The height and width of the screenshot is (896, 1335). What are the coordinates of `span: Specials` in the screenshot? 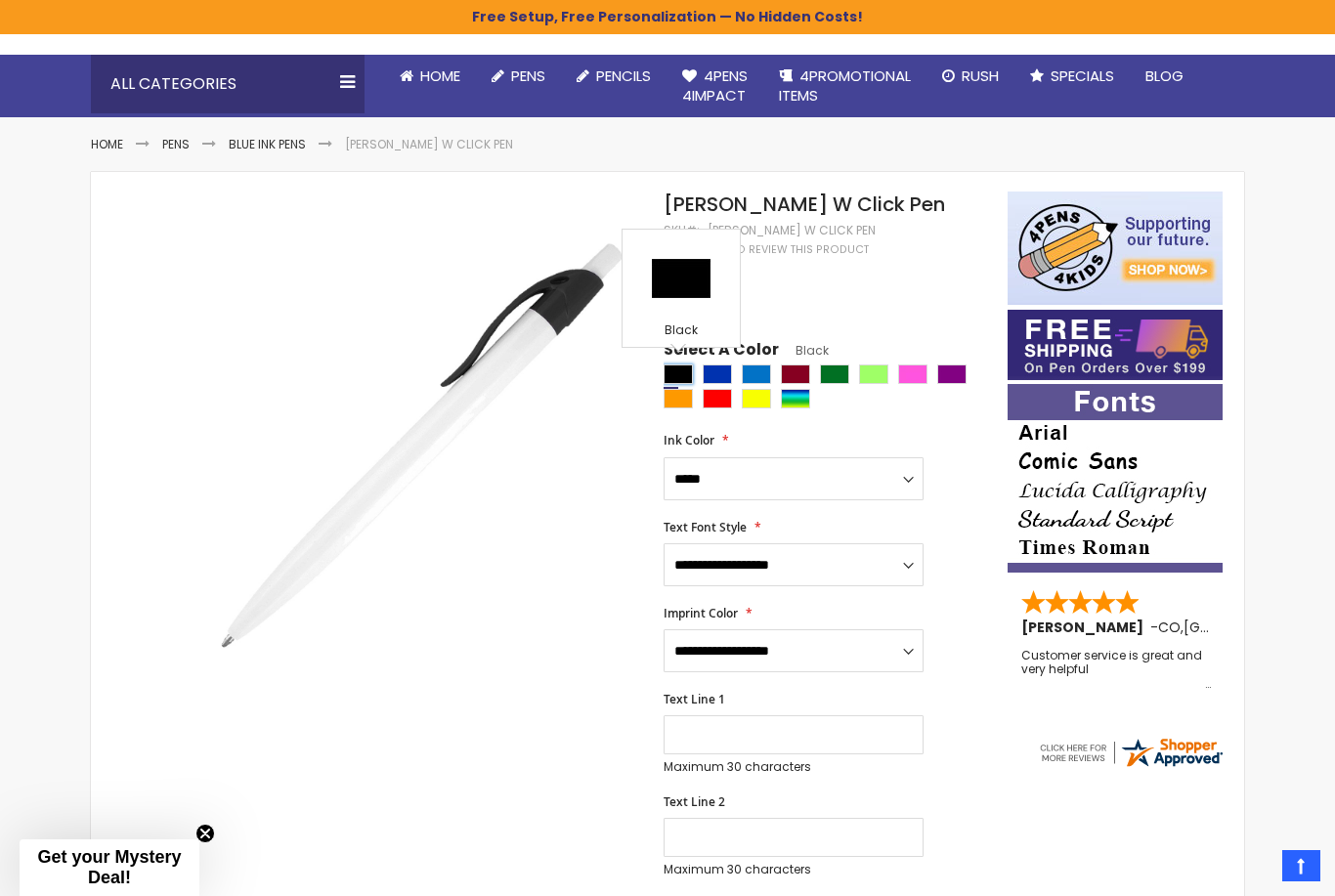 It's located at (1082, 75).